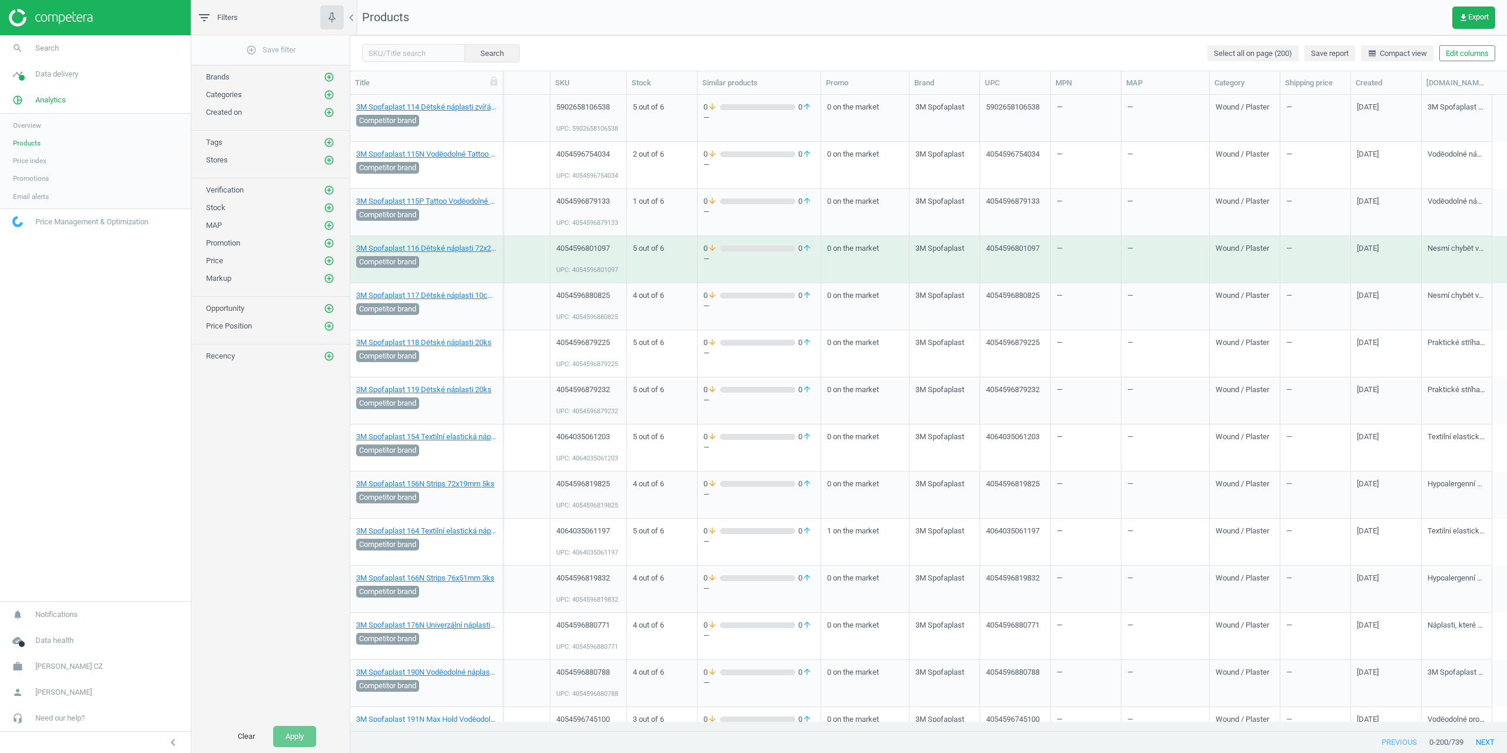 The width and height of the screenshot is (1507, 753). I want to click on div: grid, so click(928, 408).